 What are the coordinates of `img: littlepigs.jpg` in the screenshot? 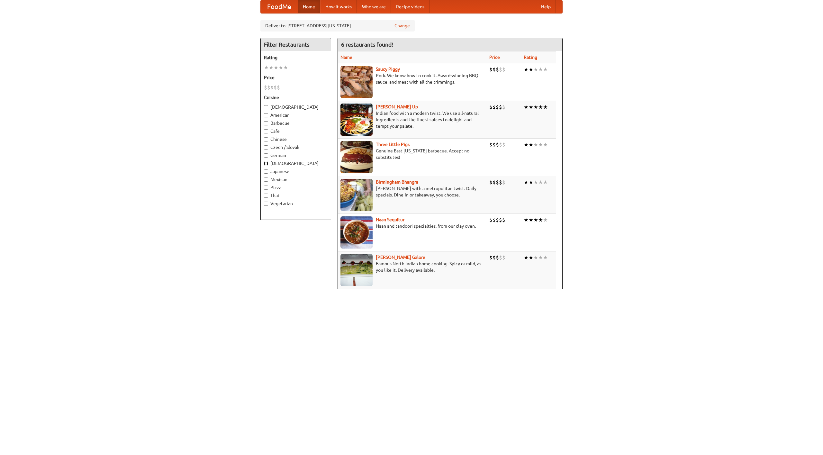 It's located at (356, 157).